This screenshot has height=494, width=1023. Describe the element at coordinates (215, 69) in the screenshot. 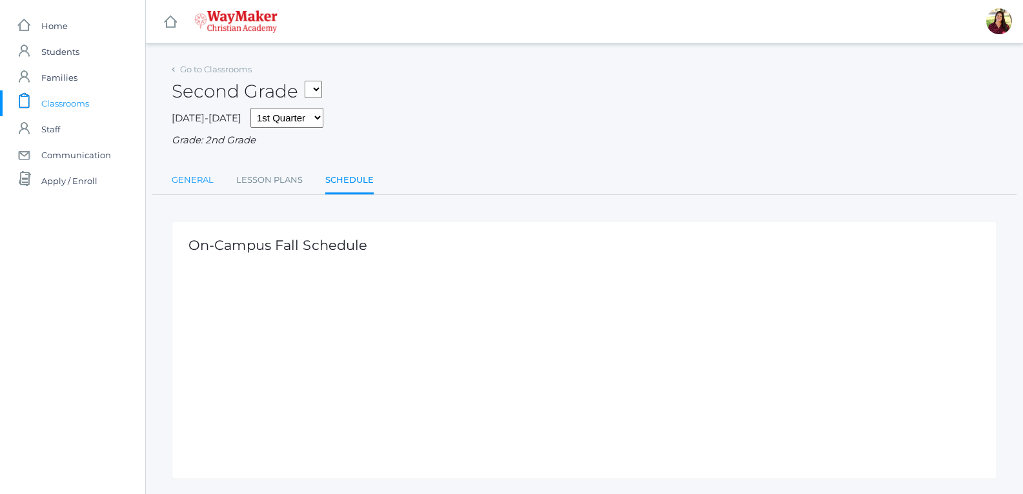

I see `a: Go to Classrooms` at that location.